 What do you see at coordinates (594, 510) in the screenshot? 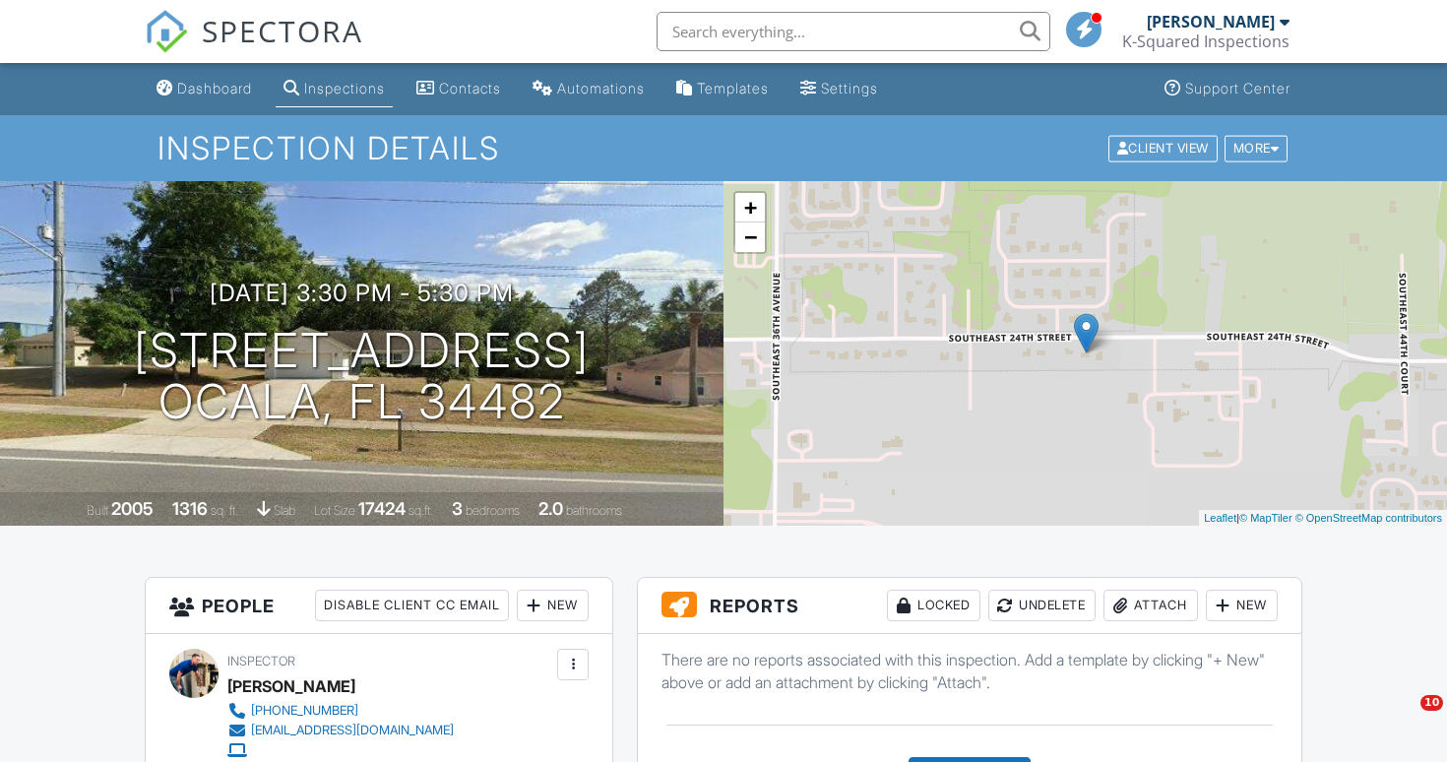
I see `span: bathrooms` at bounding box center [594, 510].